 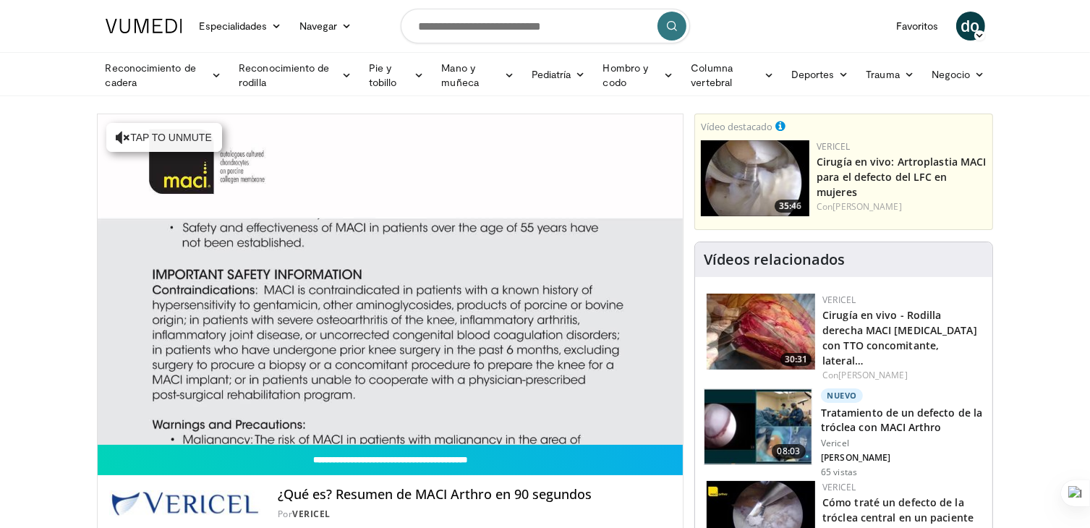 I want to click on a: Reconocimiento de cadera, so click(x=164, y=75).